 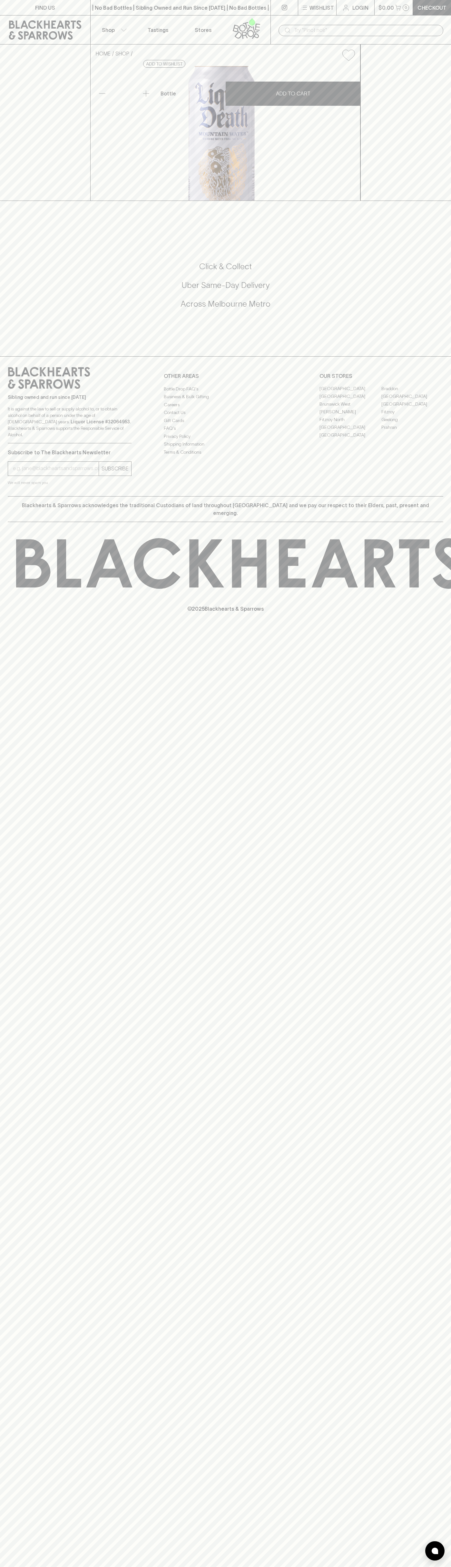 I want to click on a: Tastings, so click(x=158, y=30).